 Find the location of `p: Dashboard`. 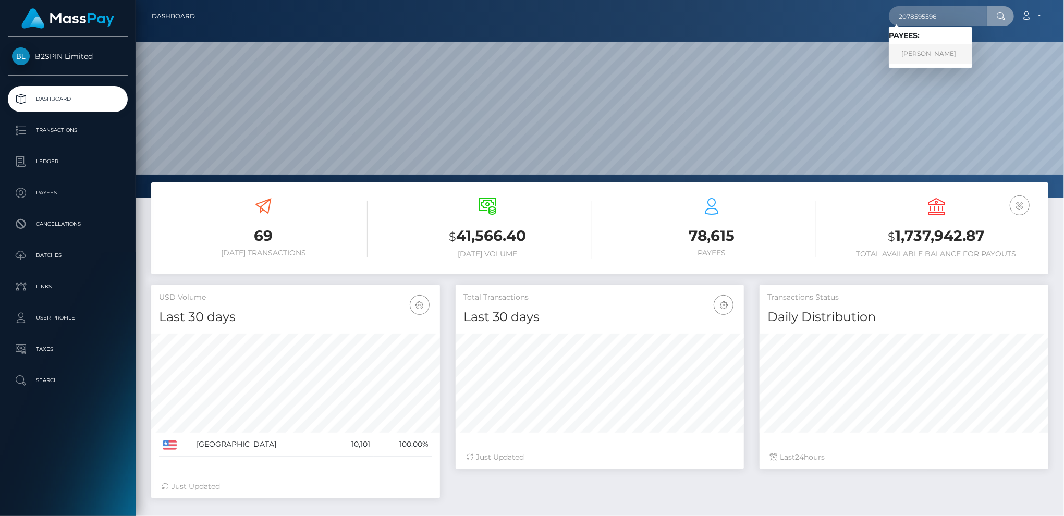

p: Dashboard is located at coordinates (68, 99).